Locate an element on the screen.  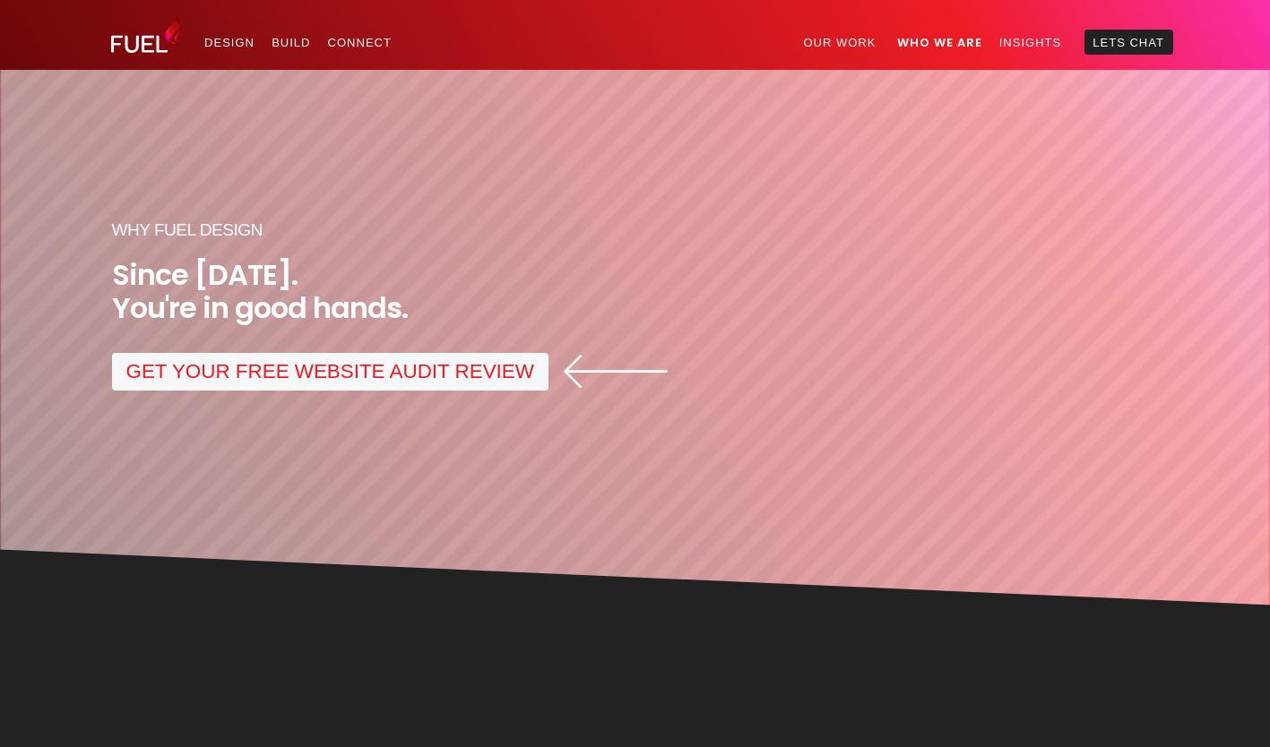
a: Connect is located at coordinates (359, 42).